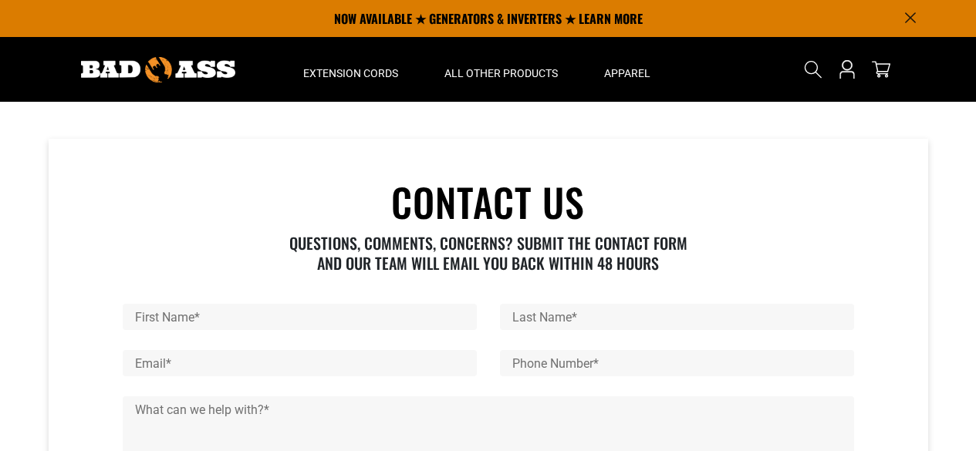 The height and width of the screenshot is (451, 976). Describe the element at coordinates (350, 73) in the screenshot. I see `span: Extension Cords` at that location.